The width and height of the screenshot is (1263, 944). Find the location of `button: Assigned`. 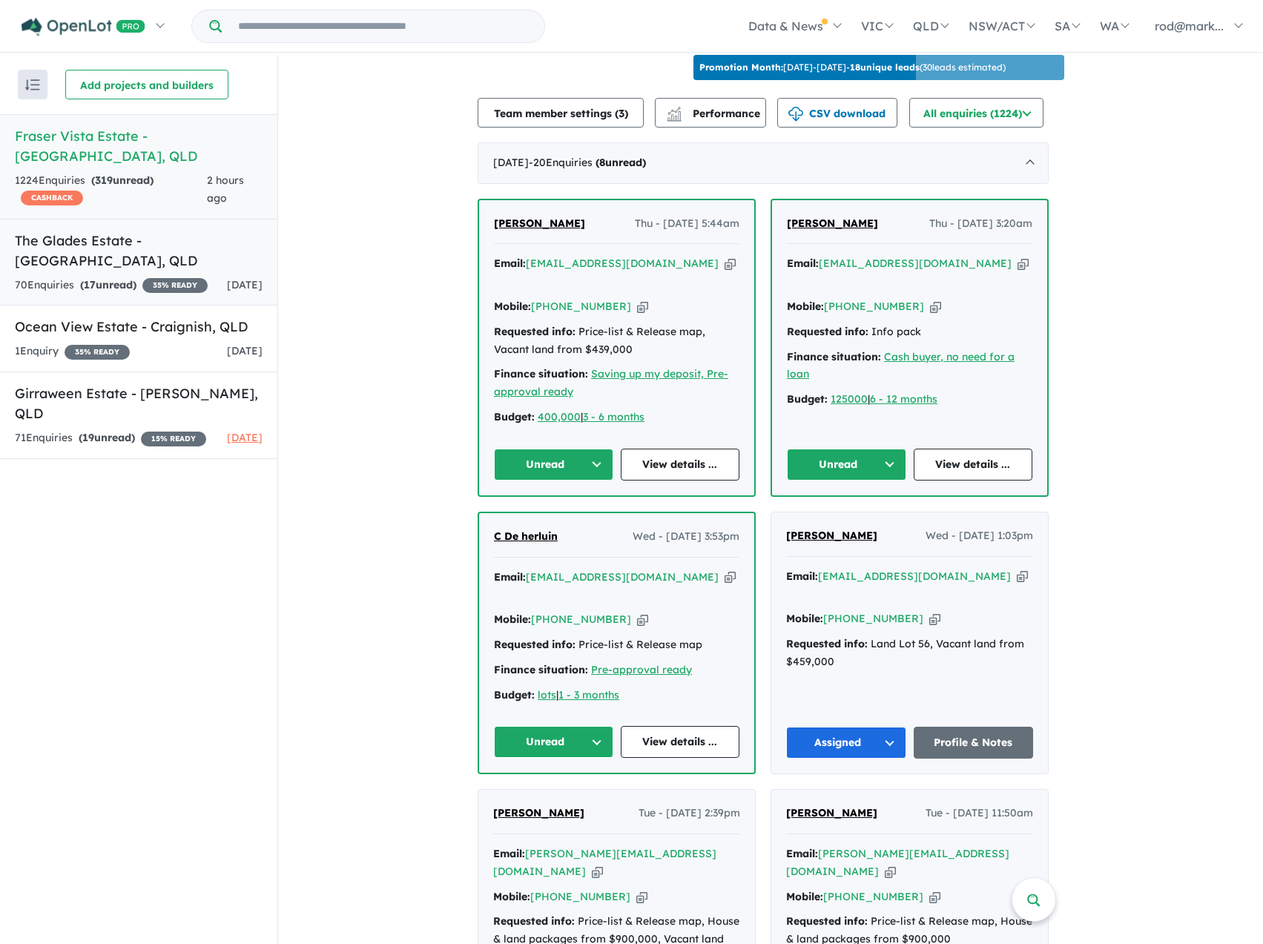

button: Assigned is located at coordinates (846, 742).